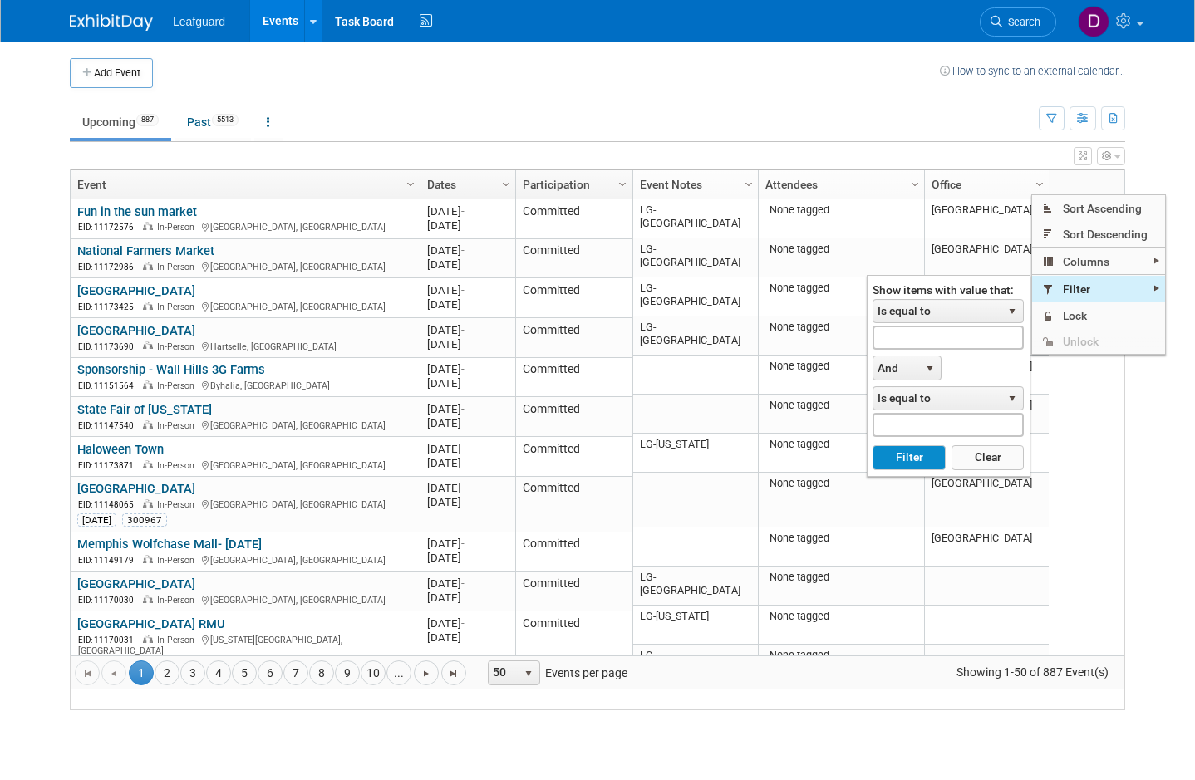  What do you see at coordinates (373, 673) in the screenshot?
I see `a: 10` at bounding box center [373, 673].